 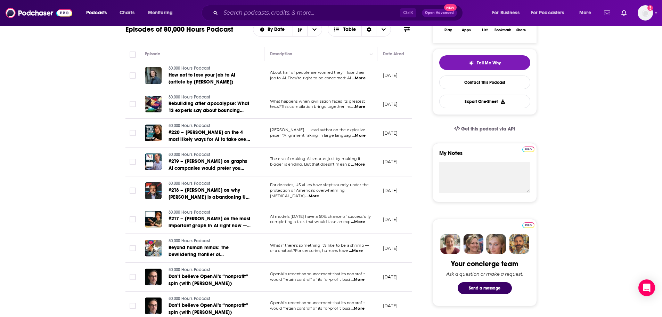 I want to click on button: Show profile menu, so click(x=646, y=13).